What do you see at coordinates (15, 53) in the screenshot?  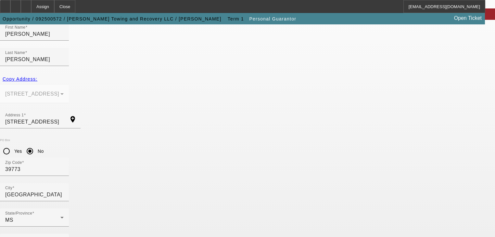 I see `mat-label: Last Name` at bounding box center [15, 53].